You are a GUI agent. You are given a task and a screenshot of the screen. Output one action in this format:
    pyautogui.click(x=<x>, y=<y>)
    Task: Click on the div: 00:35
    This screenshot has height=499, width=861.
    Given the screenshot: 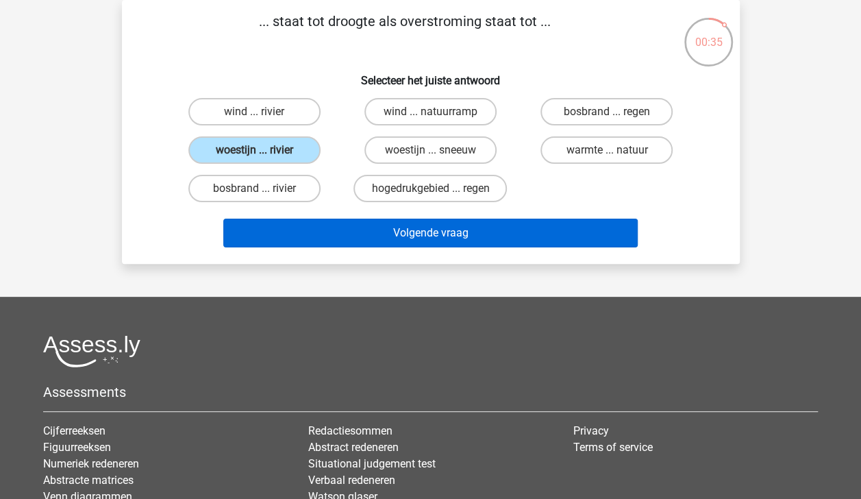 What is the action you would take?
    pyautogui.click(x=709, y=34)
    